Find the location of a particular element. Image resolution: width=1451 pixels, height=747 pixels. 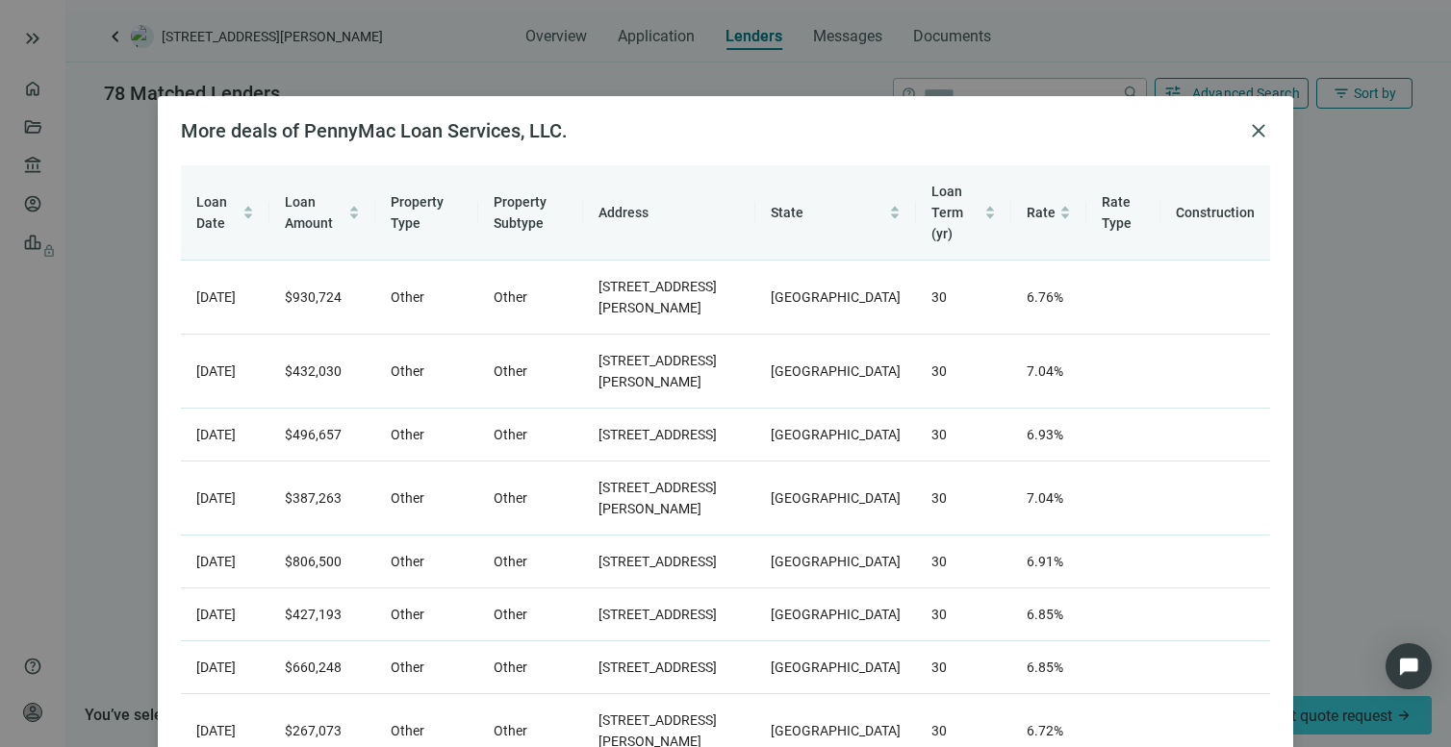

span: $496,657 is located at coordinates (313, 435).